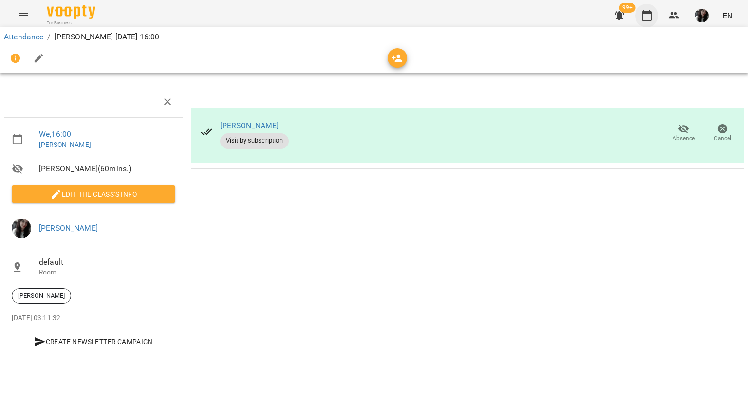 This screenshot has width=748, height=402. I want to click on button: Menu, so click(23, 16).